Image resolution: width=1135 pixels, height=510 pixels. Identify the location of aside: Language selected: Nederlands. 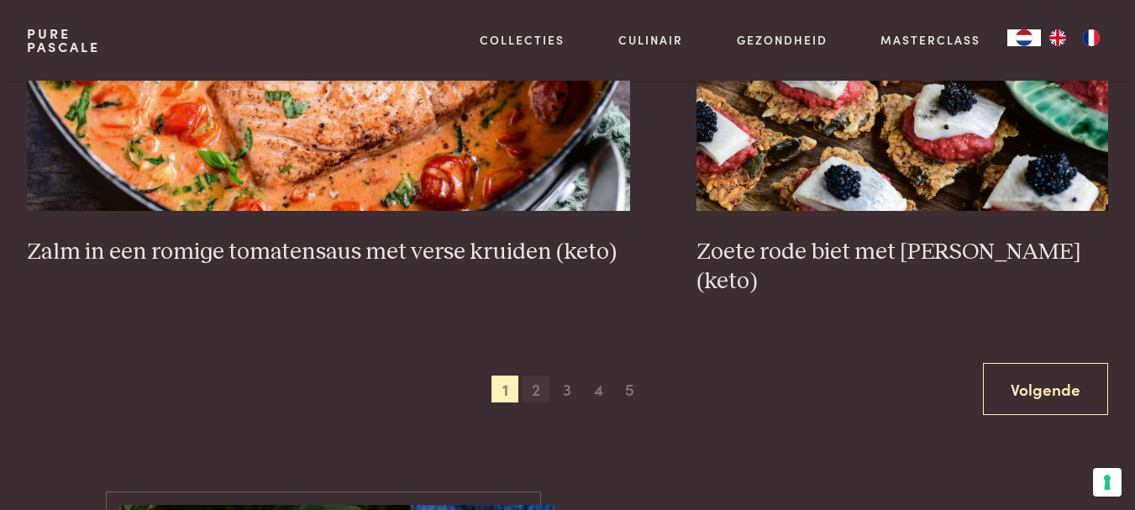
(1058, 38).